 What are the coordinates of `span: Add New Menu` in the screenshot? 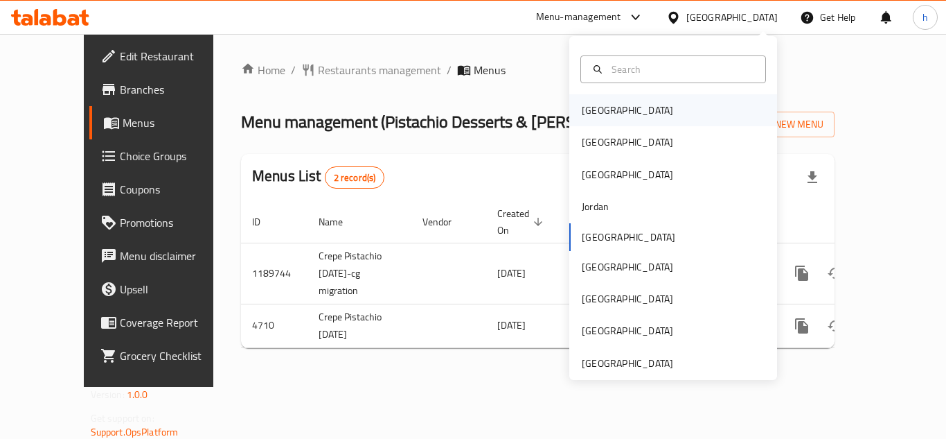 It's located at (781, 124).